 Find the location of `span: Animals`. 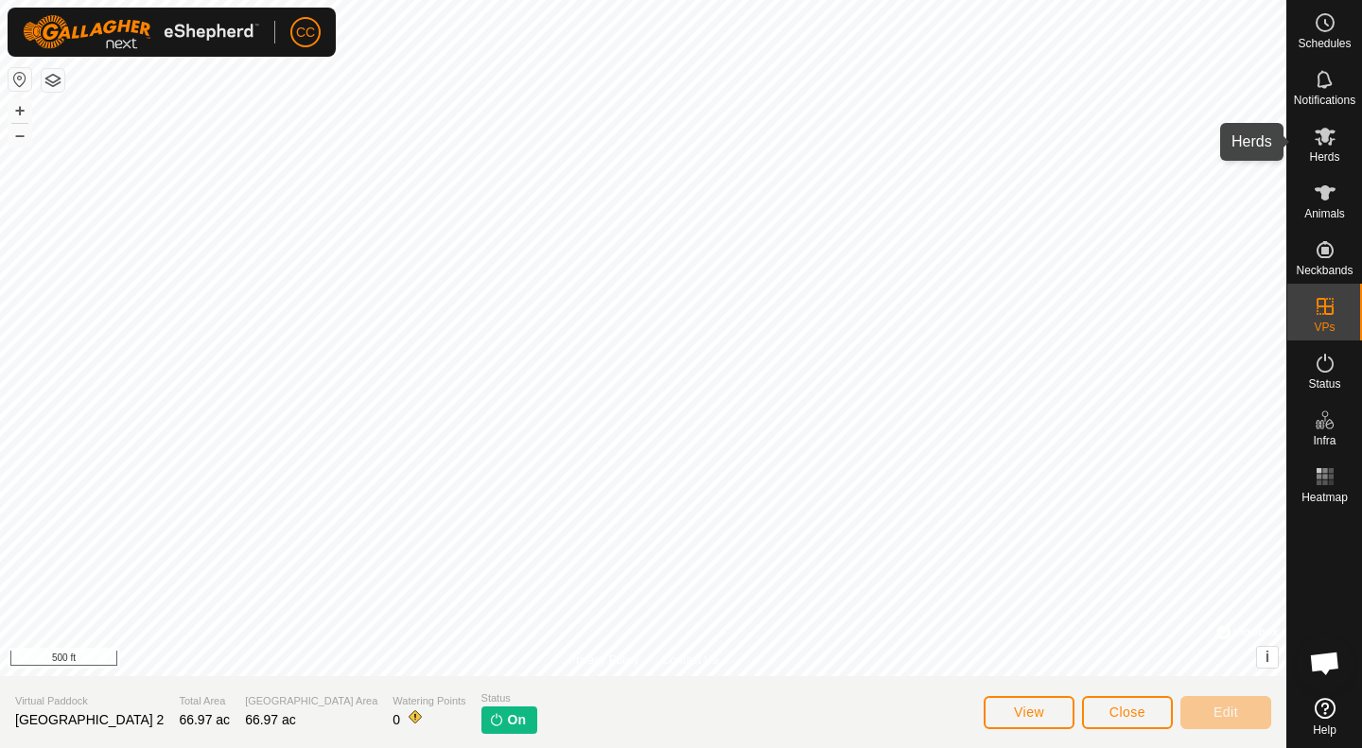

span: Animals is located at coordinates (1325, 214).